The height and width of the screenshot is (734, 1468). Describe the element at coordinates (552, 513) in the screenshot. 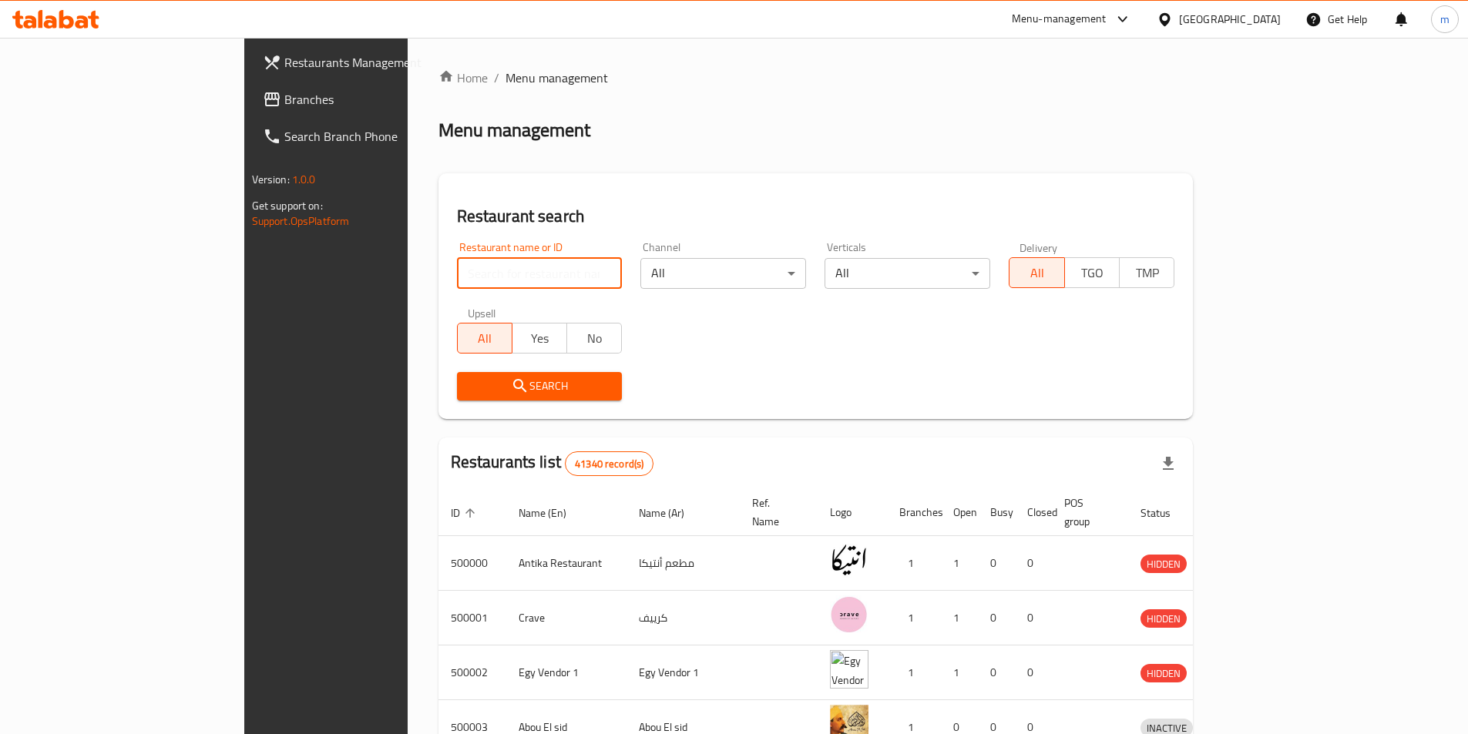

I see `span: Name (En)` at that location.